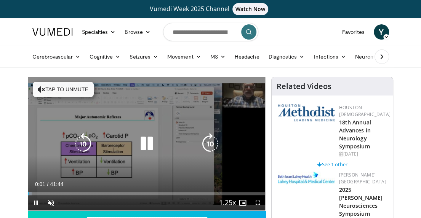  What do you see at coordinates (211, 9) in the screenshot?
I see `span: Vumedi Week 2025 Channel` at bounding box center [211, 9].